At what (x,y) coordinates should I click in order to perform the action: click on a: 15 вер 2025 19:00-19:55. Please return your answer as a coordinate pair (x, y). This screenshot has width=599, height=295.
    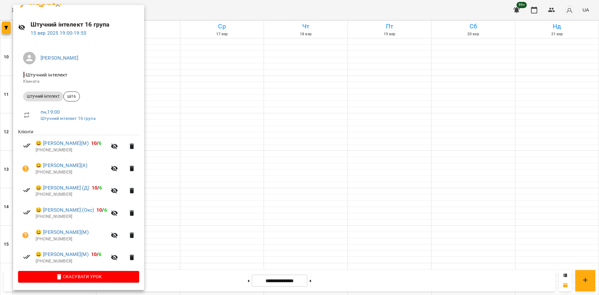
    Looking at the image, I should click on (58, 33).